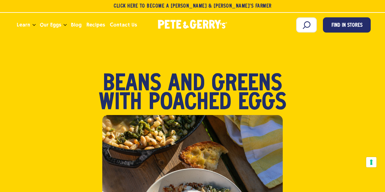 This screenshot has height=192, width=385. I want to click on span: Our Eggs, so click(51, 25).